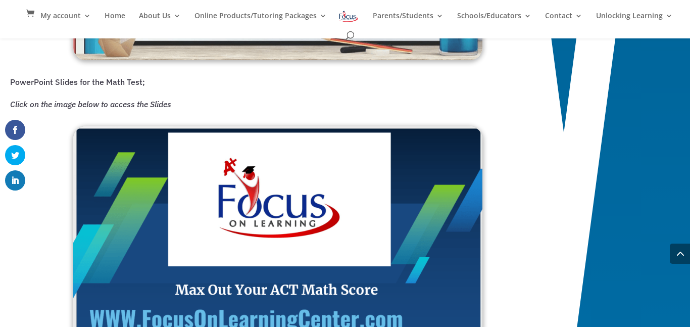  I want to click on a: Unlocking Learning, so click(635, 21).